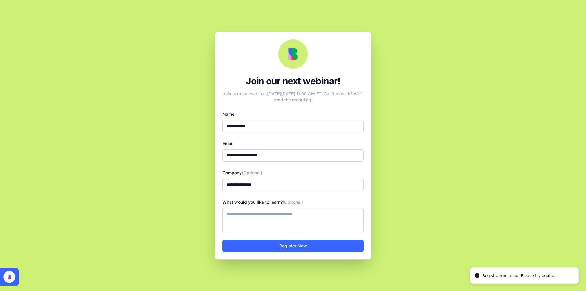 The height and width of the screenshot is (291, 586). What do you see at coordinates (518, 275) in the screenshot?
I see `div: Registration failed. Please try again.` at bounding box center [518, 275].